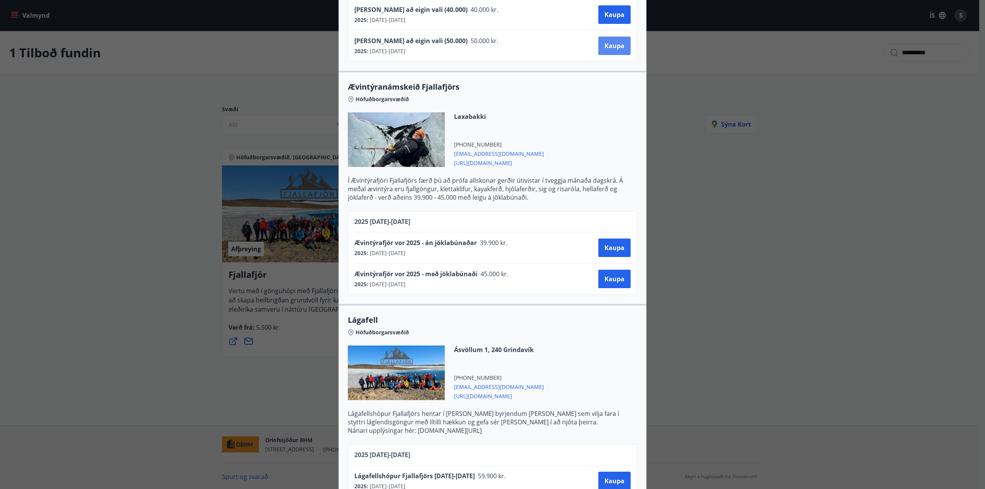  Describe the element at coordinates (615, 15) in the screenshot. I see `span: Kaupa` at that location.